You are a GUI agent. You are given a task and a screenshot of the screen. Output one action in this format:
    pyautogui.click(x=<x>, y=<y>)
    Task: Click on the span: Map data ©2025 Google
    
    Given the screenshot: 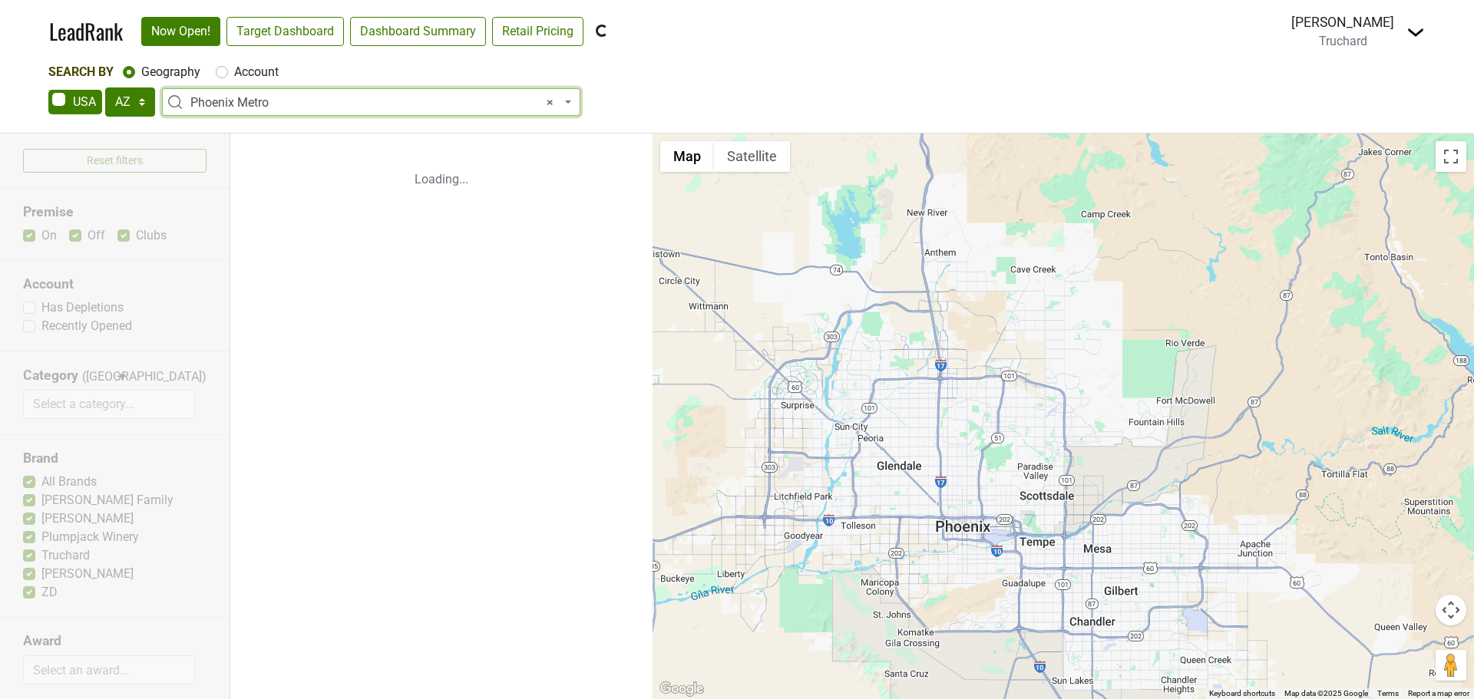 What is the action you would take?
    pyautogui.click(x=1326, y=693)
    